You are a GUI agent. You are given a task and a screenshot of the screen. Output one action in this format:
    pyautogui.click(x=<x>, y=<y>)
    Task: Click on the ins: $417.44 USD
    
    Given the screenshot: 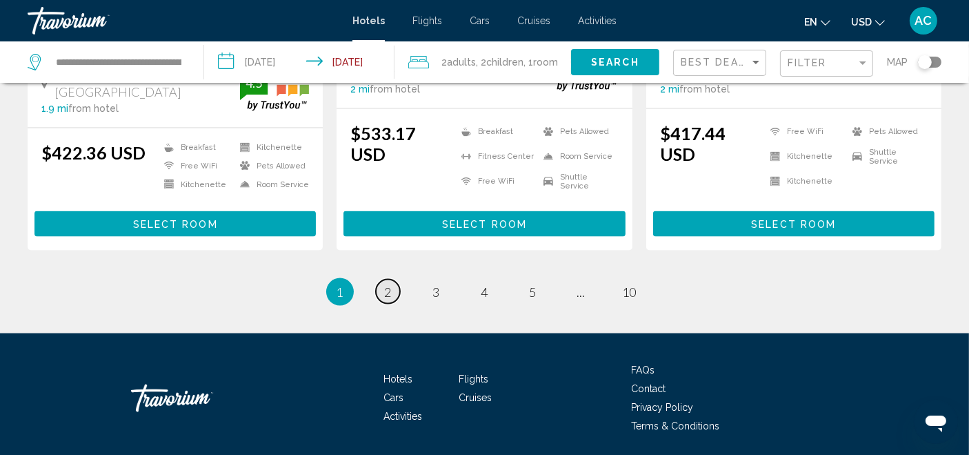 What is the action you would take?
    pyautogui.click(x=692, y=143)
    